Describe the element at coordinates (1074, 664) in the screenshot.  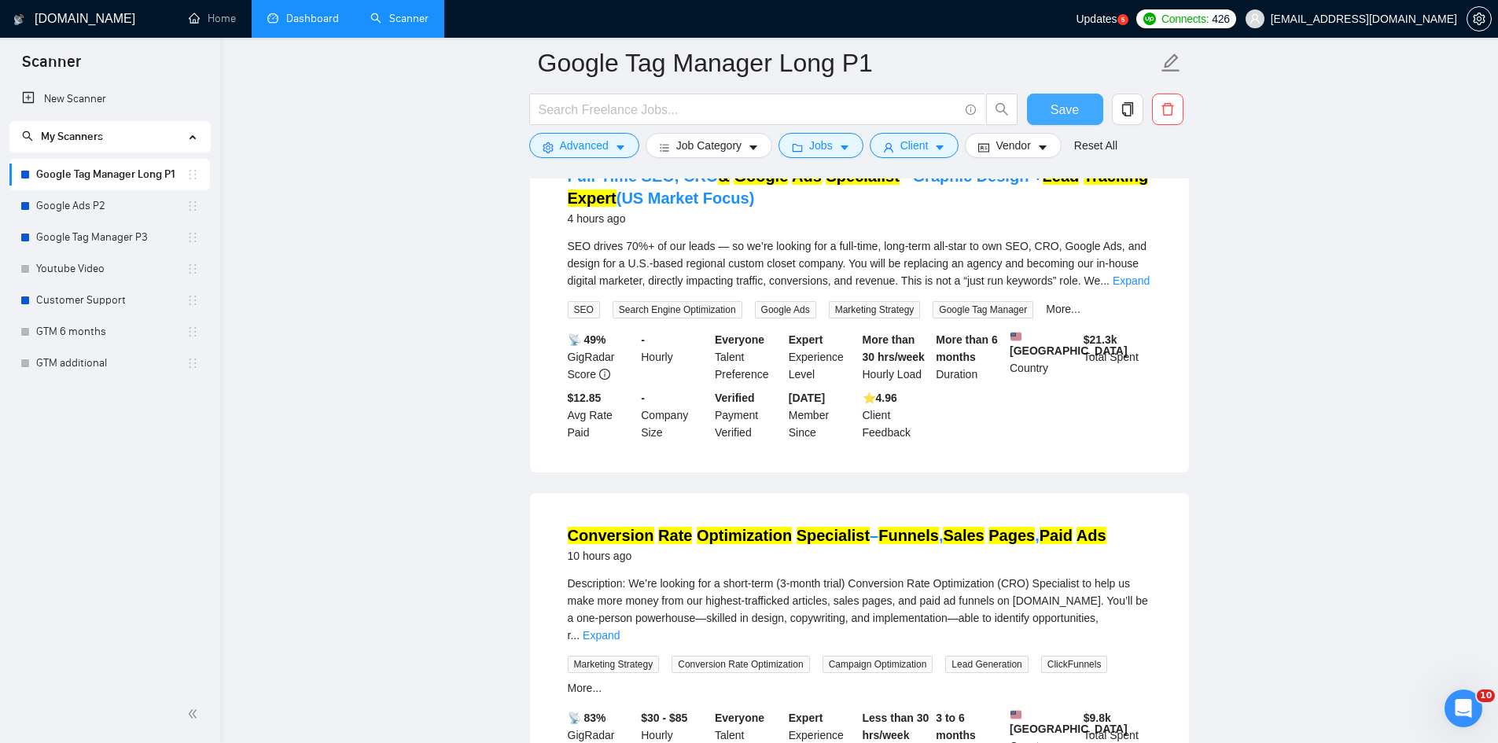
I see `span: ClickFunnels` at that location.